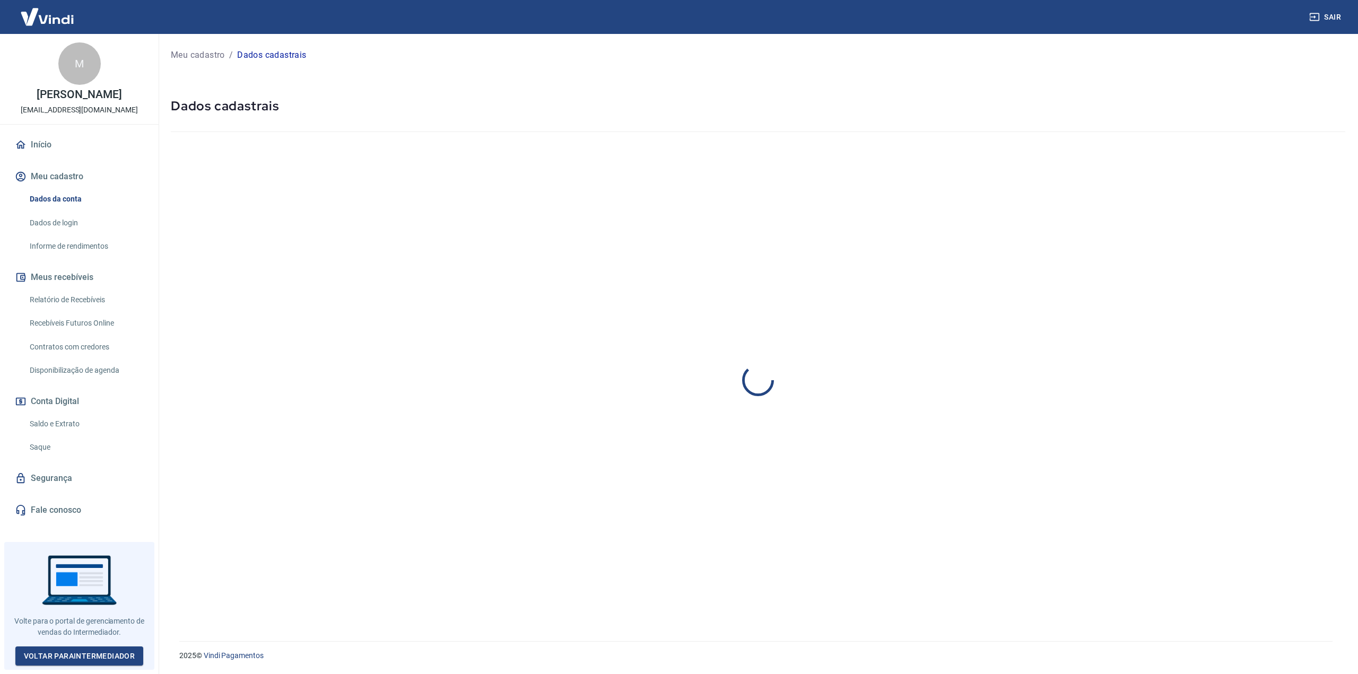 The image size is (1358, 674). Describe the element at coordinates (79, 145) in the screenshot. I see `a: Início` at that location.